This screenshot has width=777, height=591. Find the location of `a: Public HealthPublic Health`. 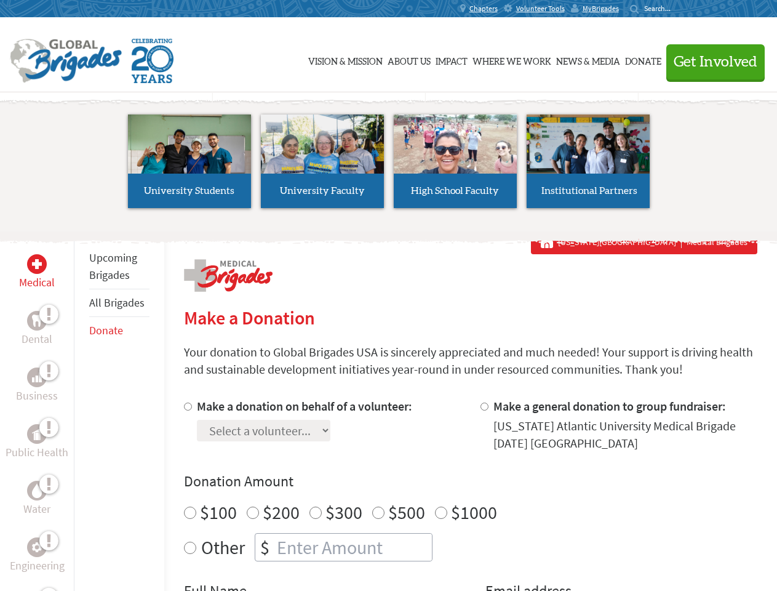

a: Public HealthPublic Health is located at coordinates (37, 443).